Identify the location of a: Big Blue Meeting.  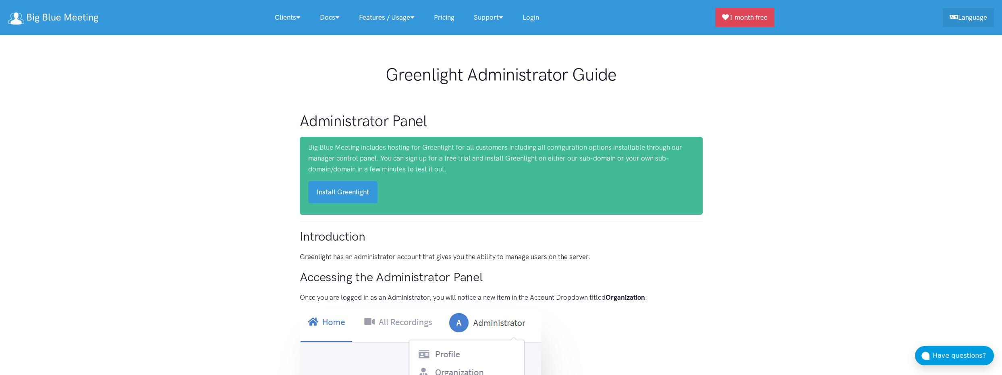
(53, 17).